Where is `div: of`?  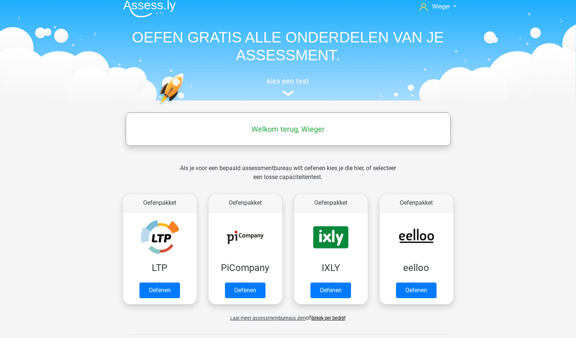
div: of is located at coordinates (288, 315).